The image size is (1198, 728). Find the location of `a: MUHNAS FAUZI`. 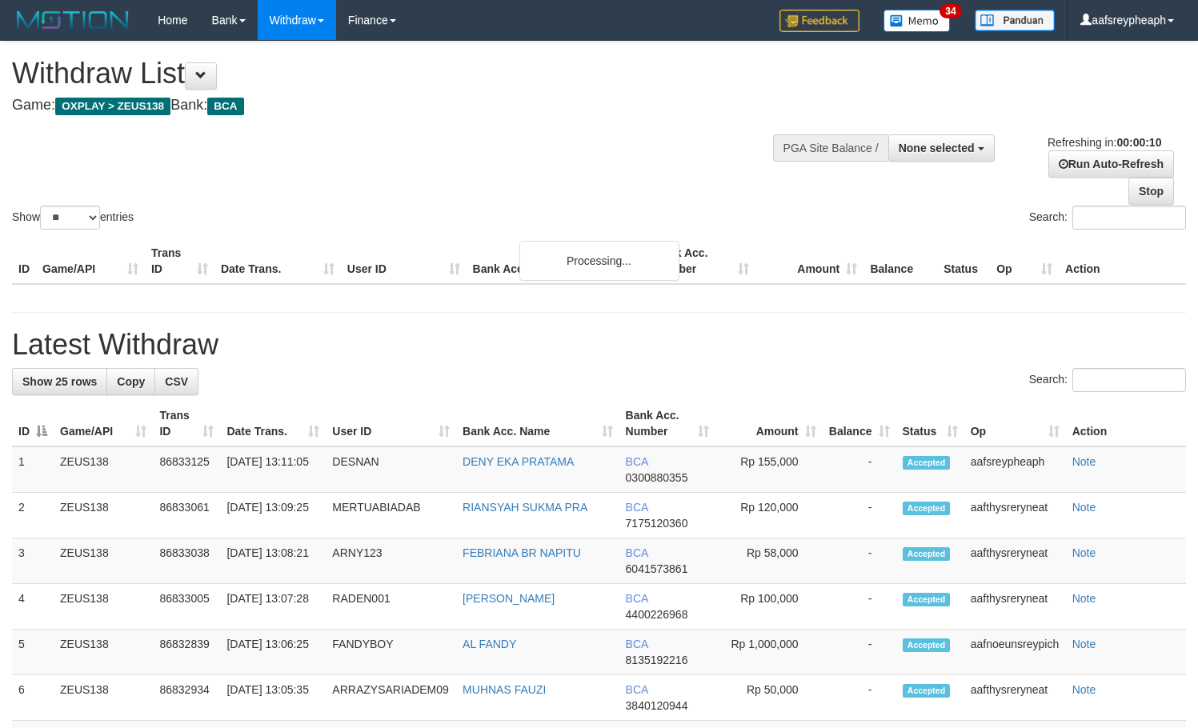

a: MUHNAS FAUZI is located at coordinates (504, 690).